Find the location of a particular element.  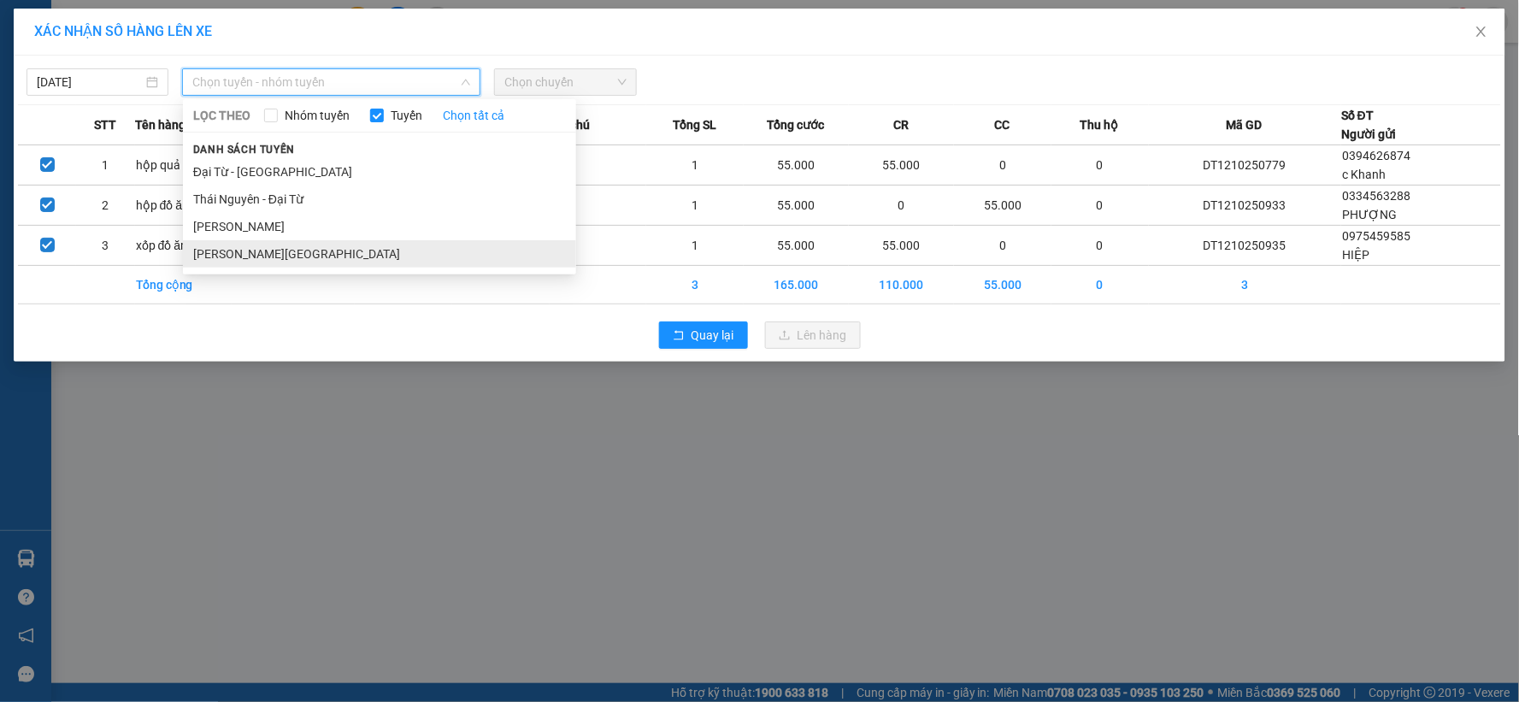

span: c Khanh is located at coordinates (1363, 174).